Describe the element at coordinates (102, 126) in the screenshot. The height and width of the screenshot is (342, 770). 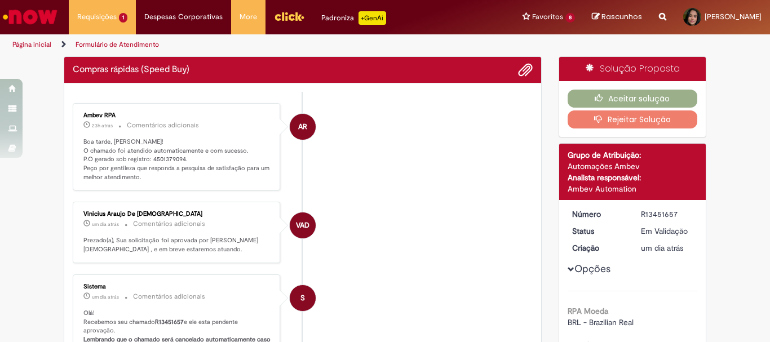
I see `span: 23h atrás` at that location.